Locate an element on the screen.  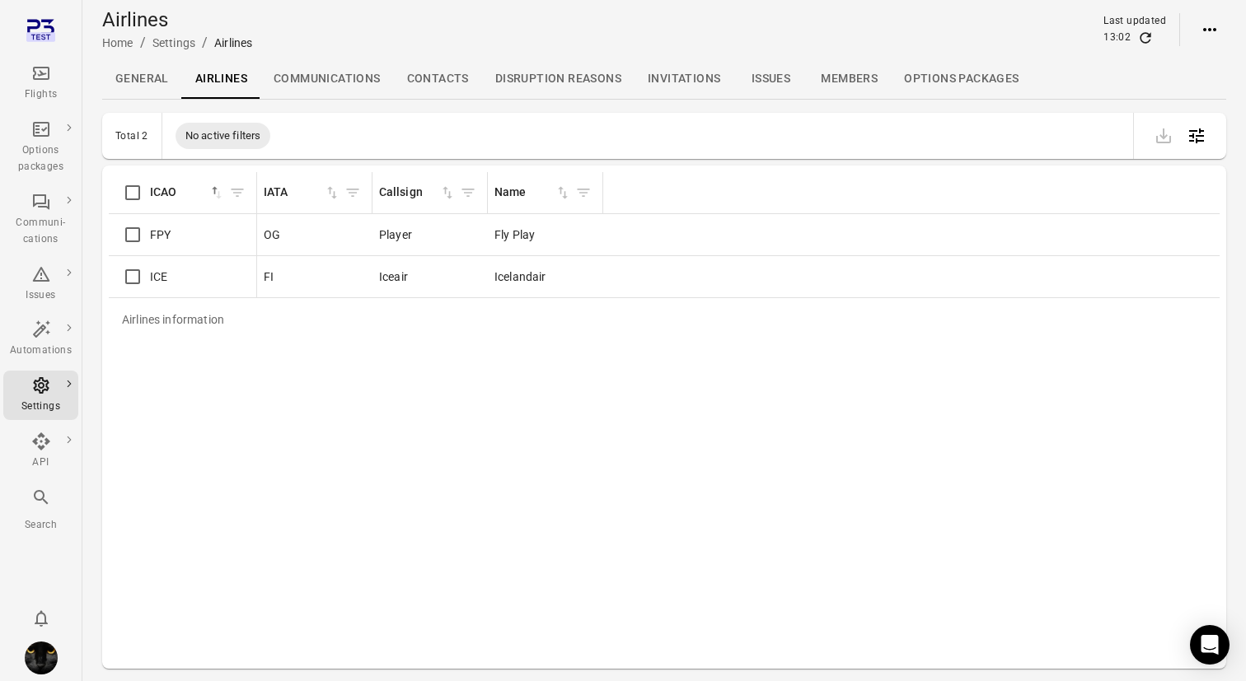
a: Invitations is located at coordinates (684, 79).